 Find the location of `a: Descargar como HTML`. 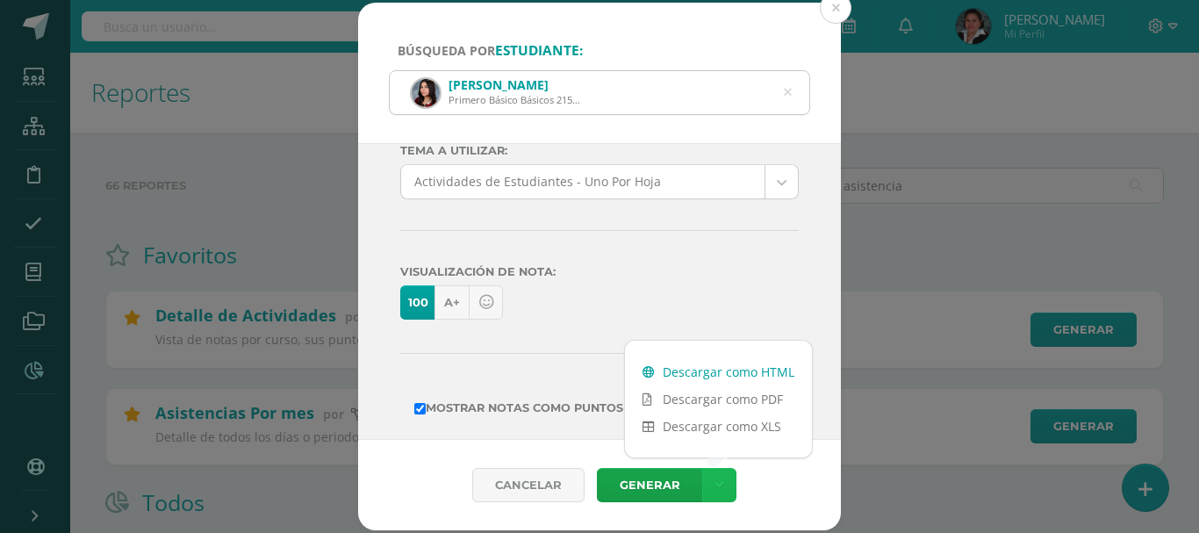

a: Descargar como HTML is located at coordinates (718, 371).